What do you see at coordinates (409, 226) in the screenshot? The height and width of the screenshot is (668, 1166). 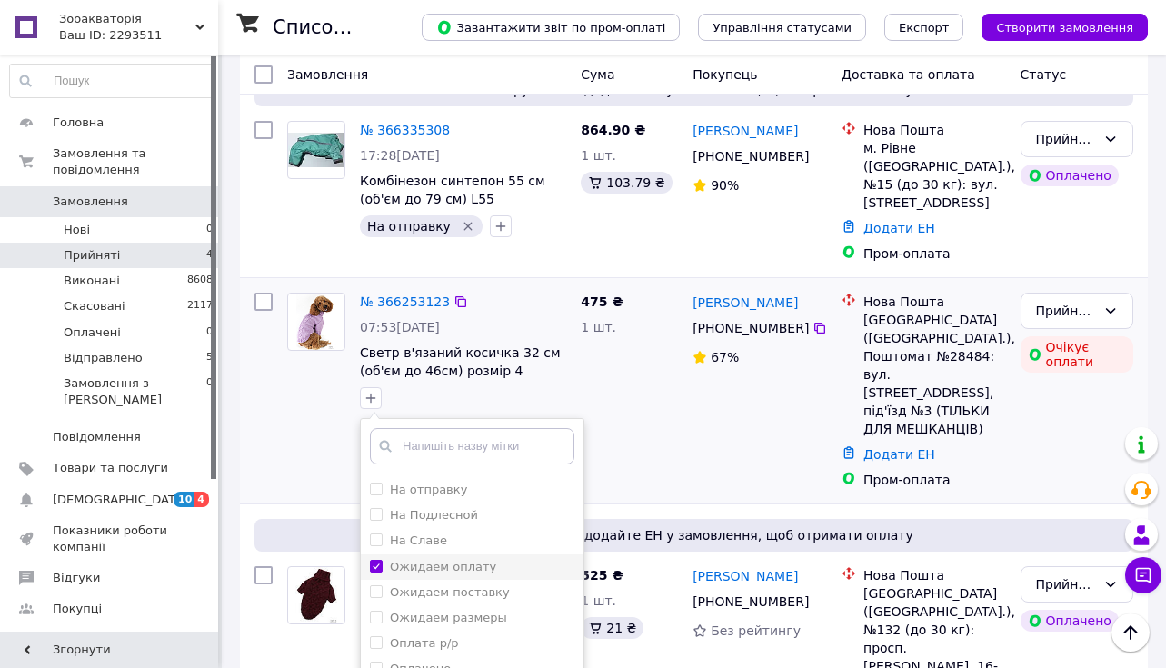 I see `span: На отправку` at bounding box center [409, 226].